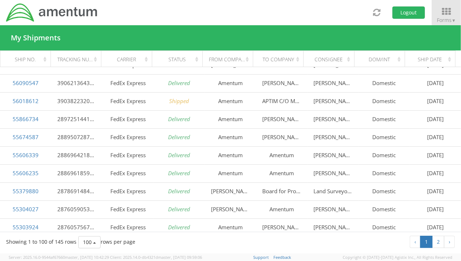 The image size is (461, 261). I want to click on a: 56090547, so click(26, 83).